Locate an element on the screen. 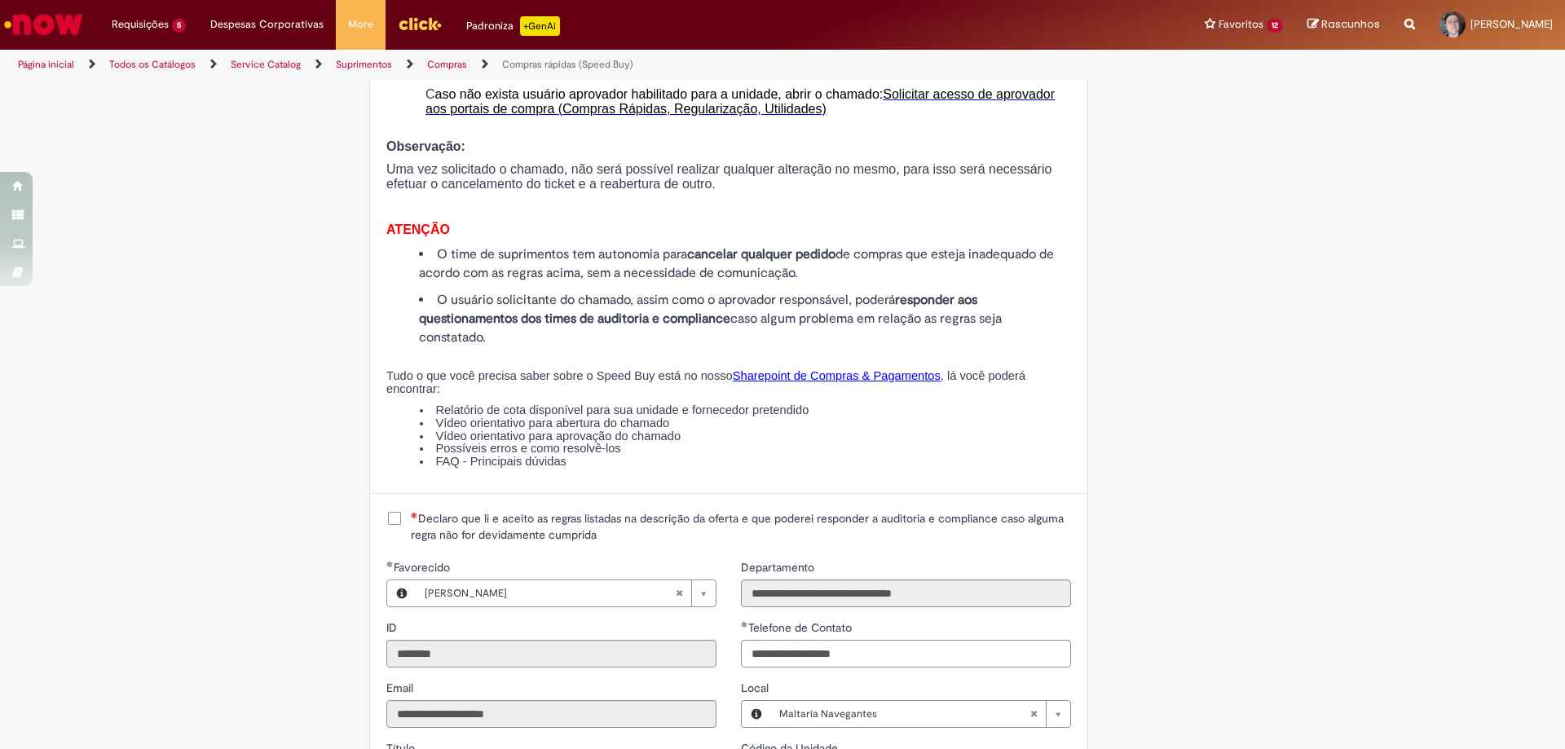 Image resolution: width=1565 pixels, height=749 pixels. a: Maltaria NavegantesLimpar campo Local is located at coordinates (920, 714).